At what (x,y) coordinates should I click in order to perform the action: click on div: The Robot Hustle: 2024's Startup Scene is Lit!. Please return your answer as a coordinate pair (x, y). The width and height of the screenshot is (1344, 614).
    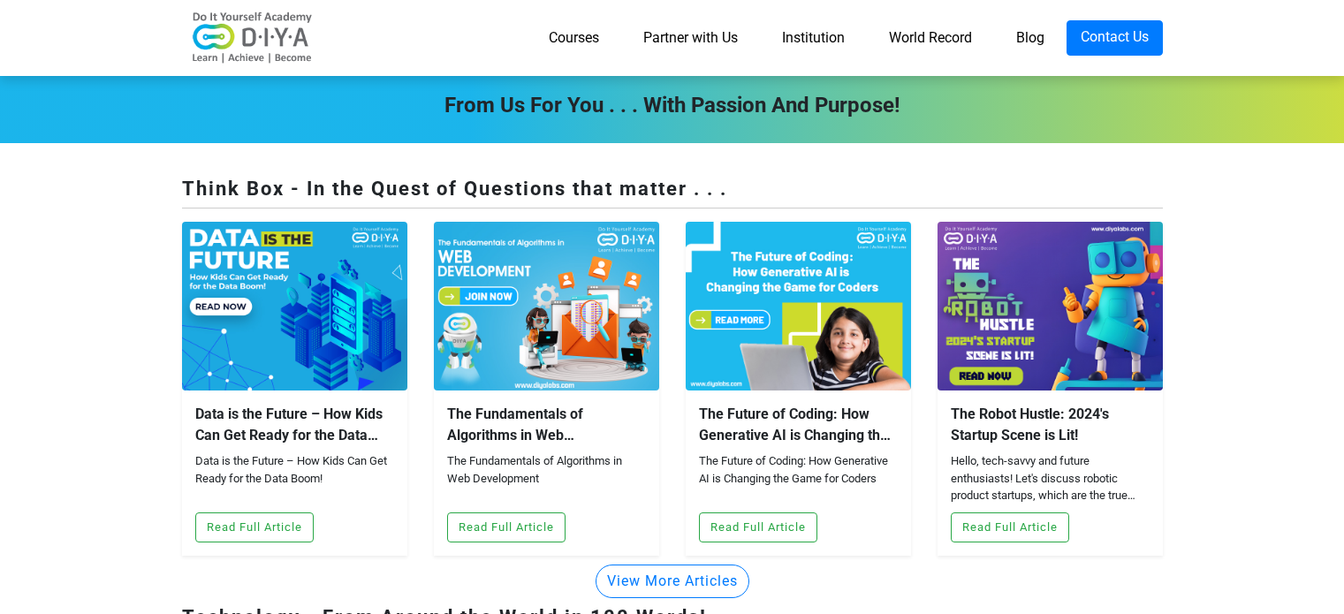
    Looking at the image, I should click on (1050, 425).